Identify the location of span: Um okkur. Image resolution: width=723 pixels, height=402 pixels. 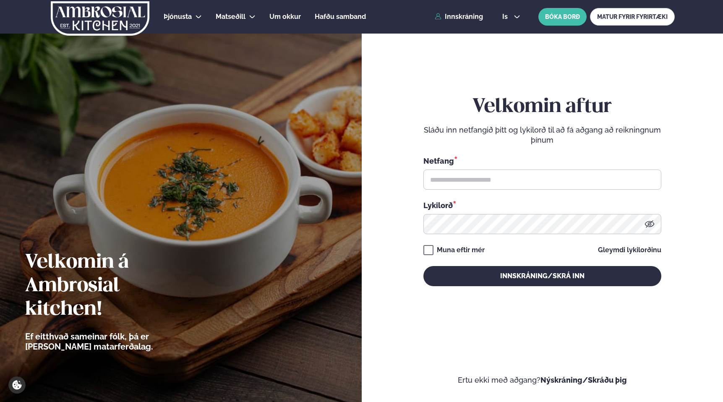
(285, 16).